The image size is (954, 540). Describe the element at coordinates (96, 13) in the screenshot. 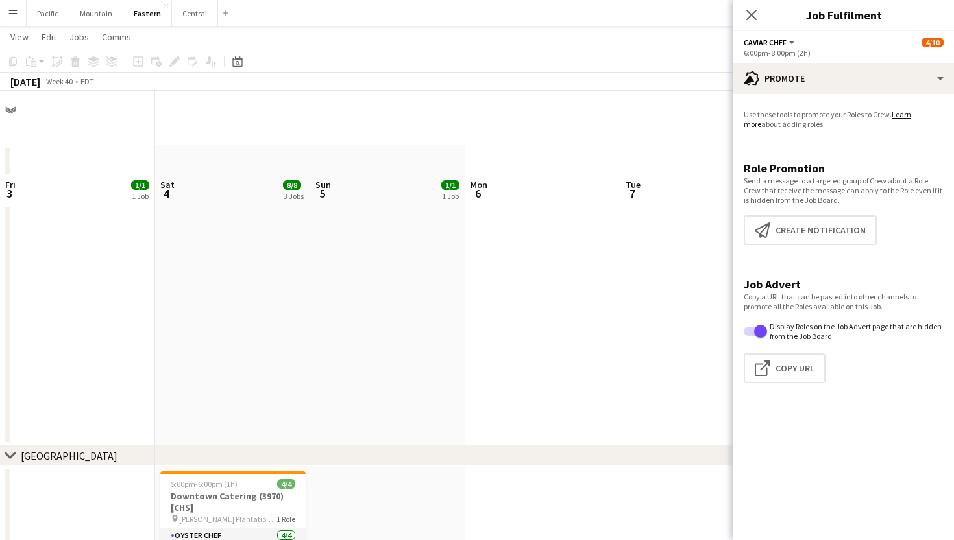

I see `button: Mountain` at that location.